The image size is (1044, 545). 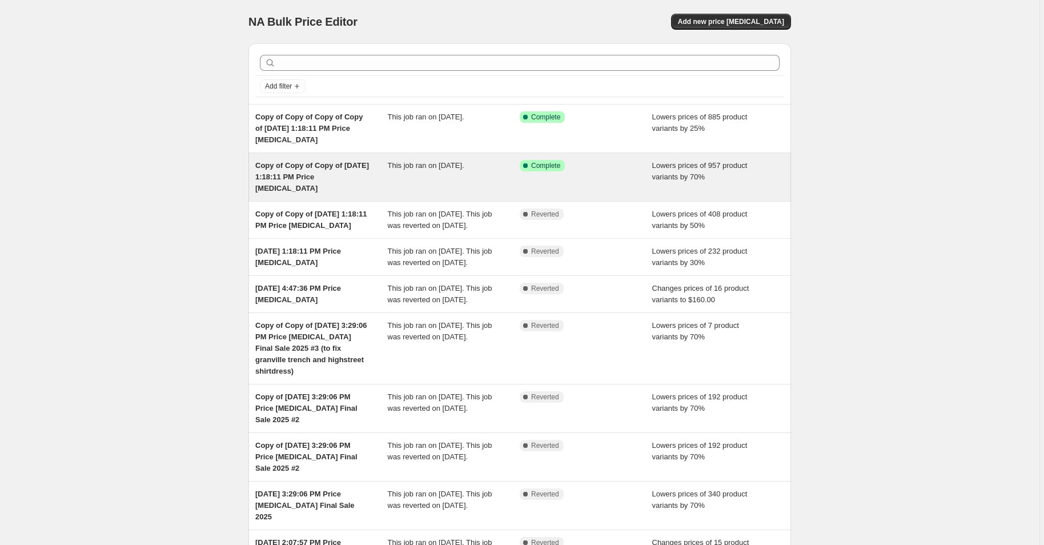 I want to click on span: Lowers prices of 957 product variants by 70%, so click(x=700, y=171).